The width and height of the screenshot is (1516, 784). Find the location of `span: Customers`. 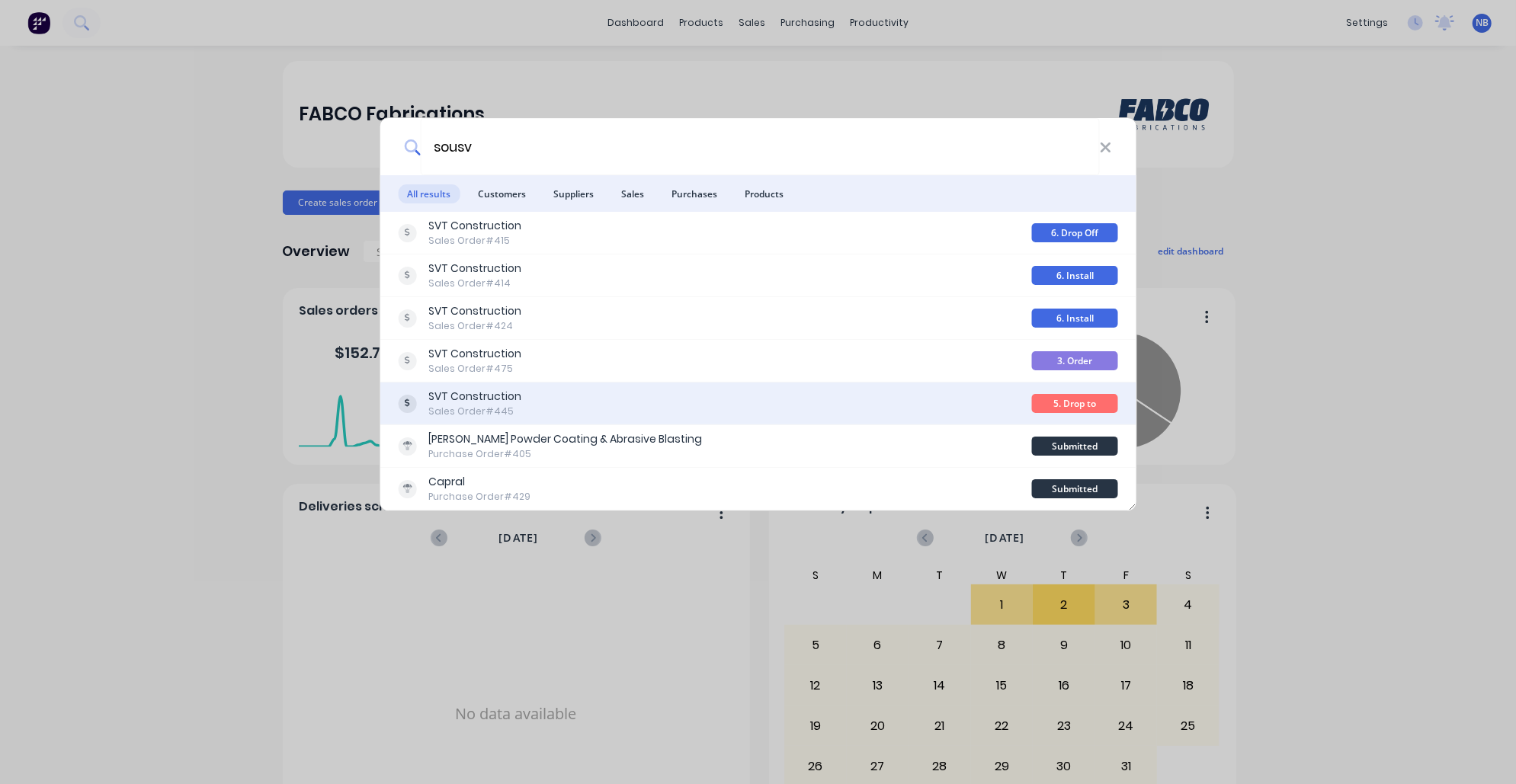

span: Customers is located at coordinates (502, 194).